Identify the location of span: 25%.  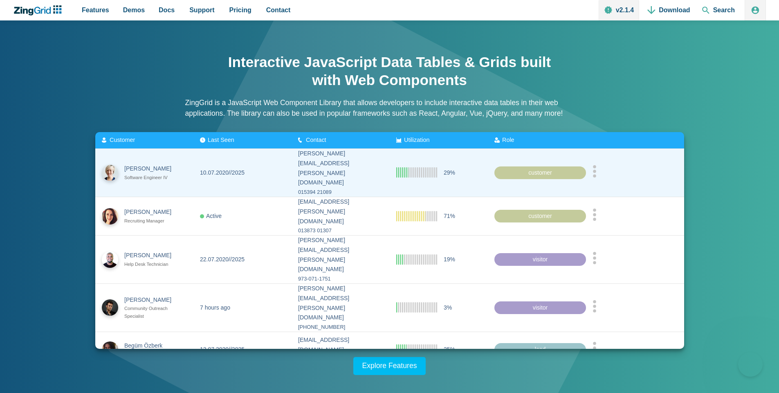
(449, 349).